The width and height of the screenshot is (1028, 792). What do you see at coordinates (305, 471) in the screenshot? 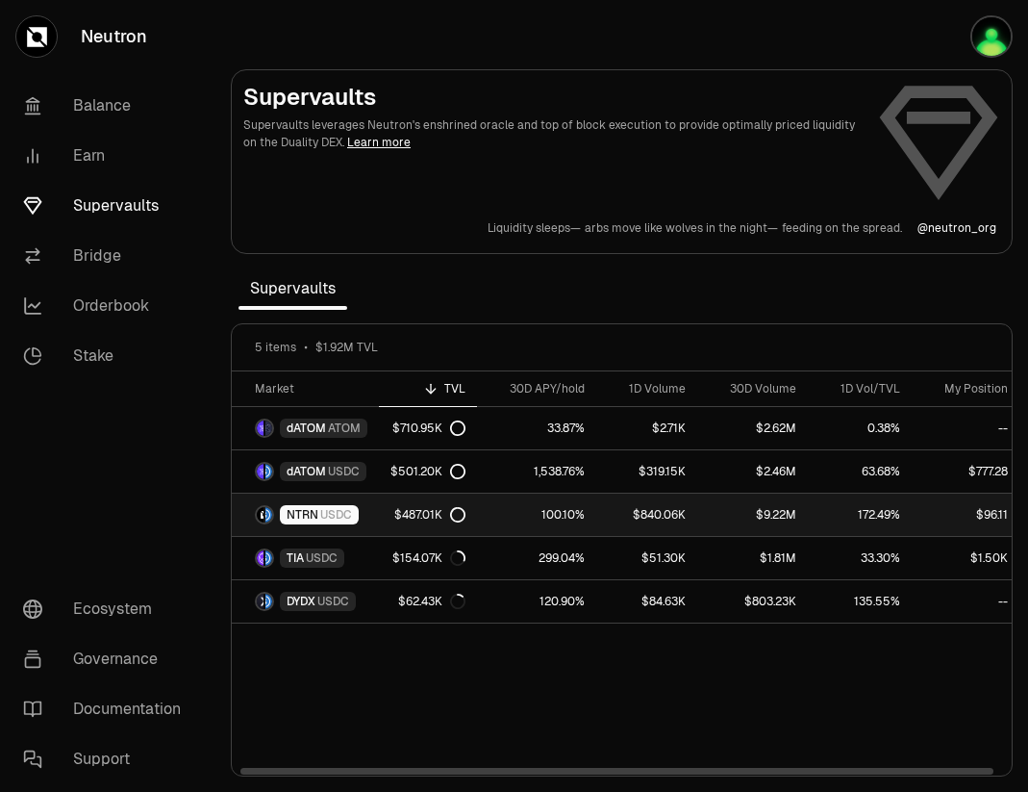
I see `a: dATOM LogoUSDC LogodATOMUSDC` at bounding box center [305, 471].